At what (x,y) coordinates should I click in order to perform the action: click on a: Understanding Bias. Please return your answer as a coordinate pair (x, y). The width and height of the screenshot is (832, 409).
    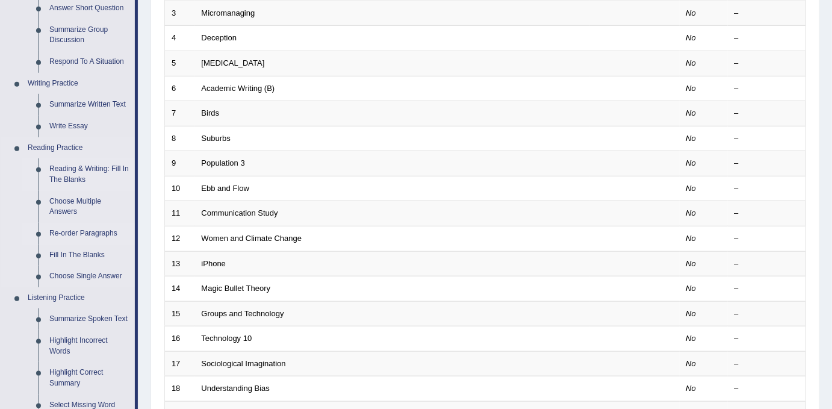
    Looking at the image, I should click on (235, 388).